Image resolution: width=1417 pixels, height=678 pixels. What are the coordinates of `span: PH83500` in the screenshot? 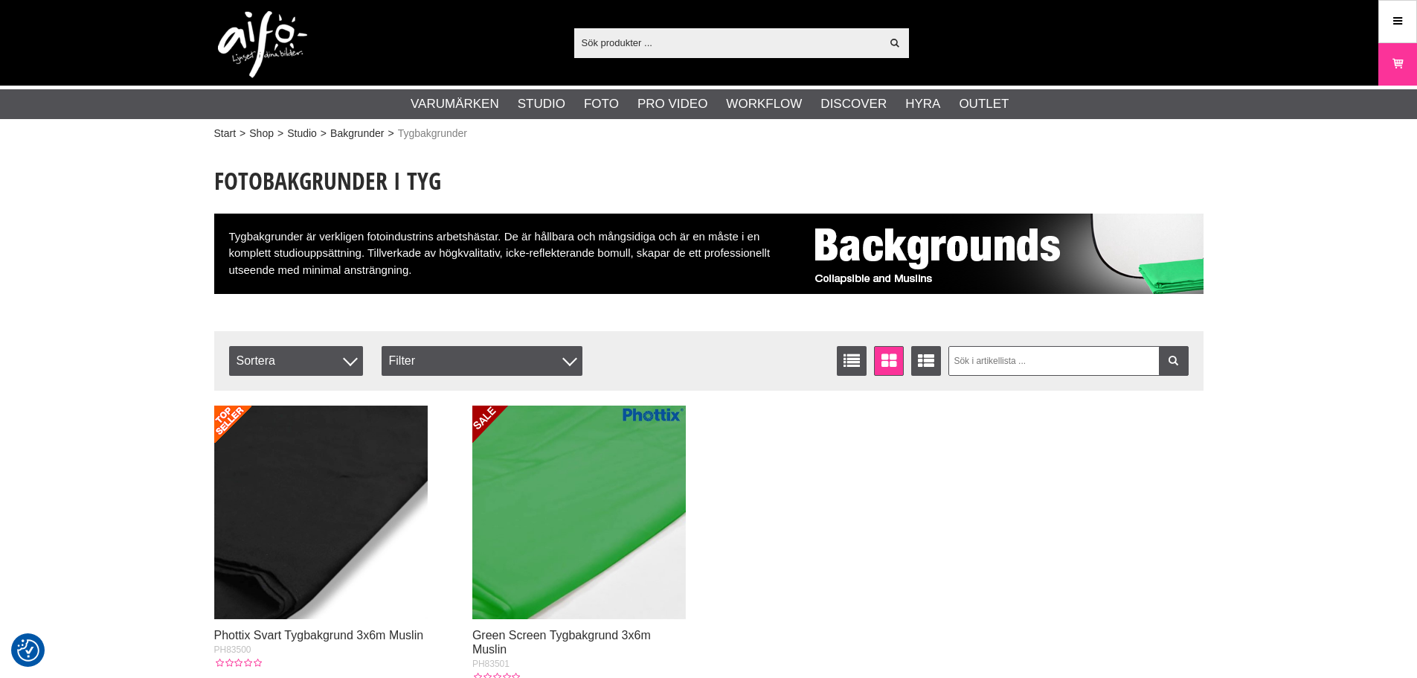 It's located at (233, 649).